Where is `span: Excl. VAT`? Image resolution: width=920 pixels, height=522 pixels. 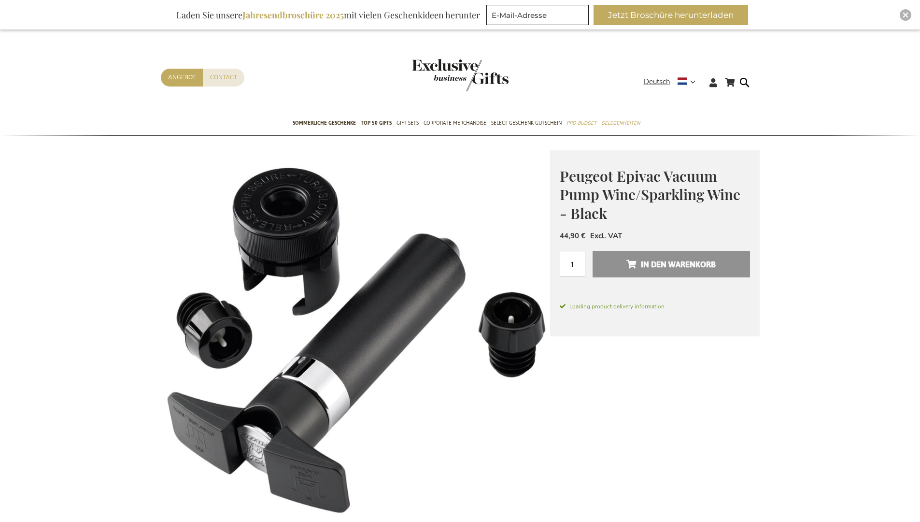 span: Excl. VAT is located at coordinates (606, 236).